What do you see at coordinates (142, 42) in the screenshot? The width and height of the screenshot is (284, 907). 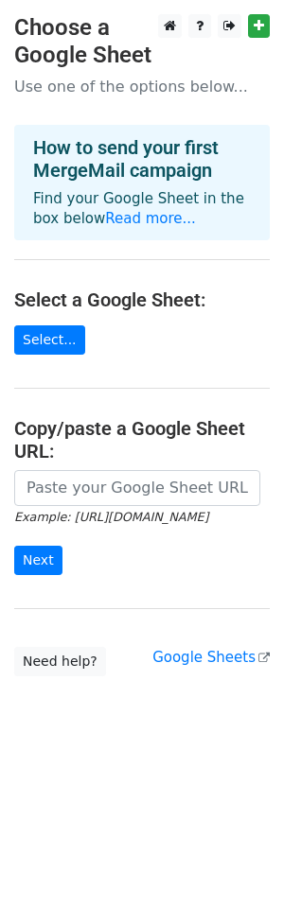 I see `h3: Choose a Google Sheet` at bounding box center [142, 42].